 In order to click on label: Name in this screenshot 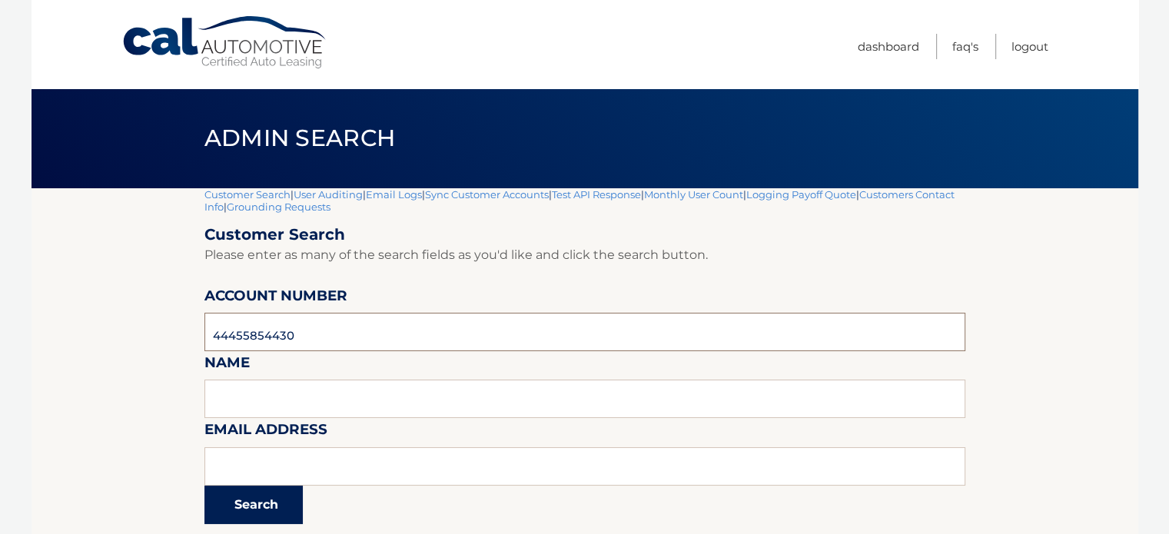, I will do `click(227, 365)`.